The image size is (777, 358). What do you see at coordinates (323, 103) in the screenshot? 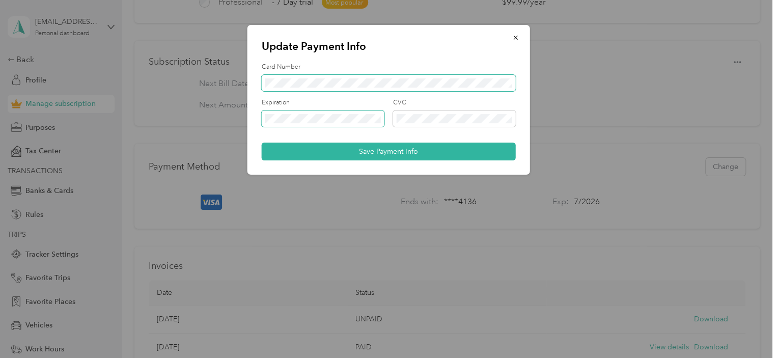
I see `label: Expiration` at bounding box center [323, 103].